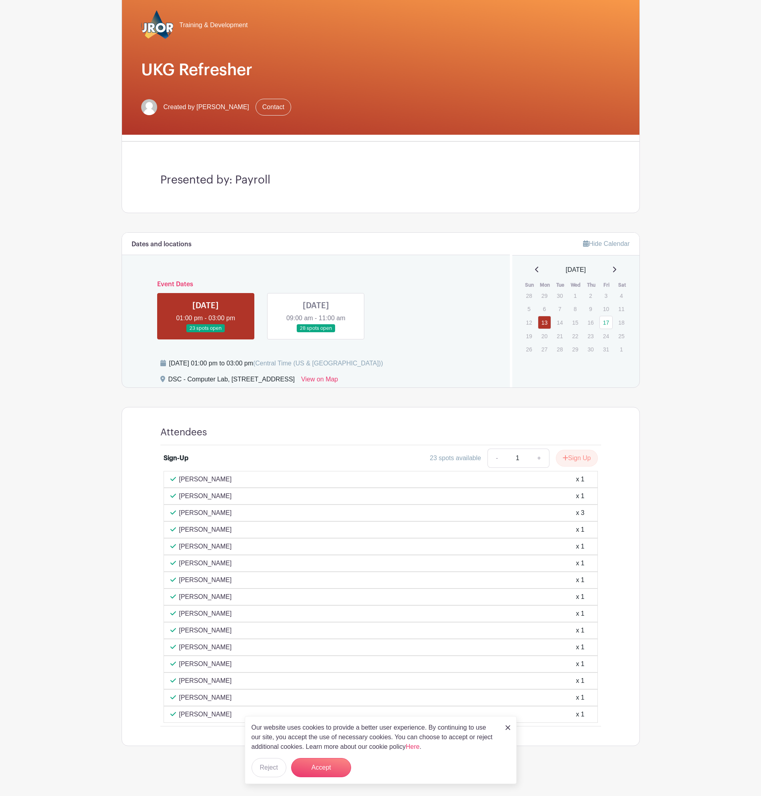 Image resolution: width=761 pixels, height=796 pixels. What do you see at coordinates (545, 285) in the screenshot?
I see `th: Mon` at bounding box center [545, 285].